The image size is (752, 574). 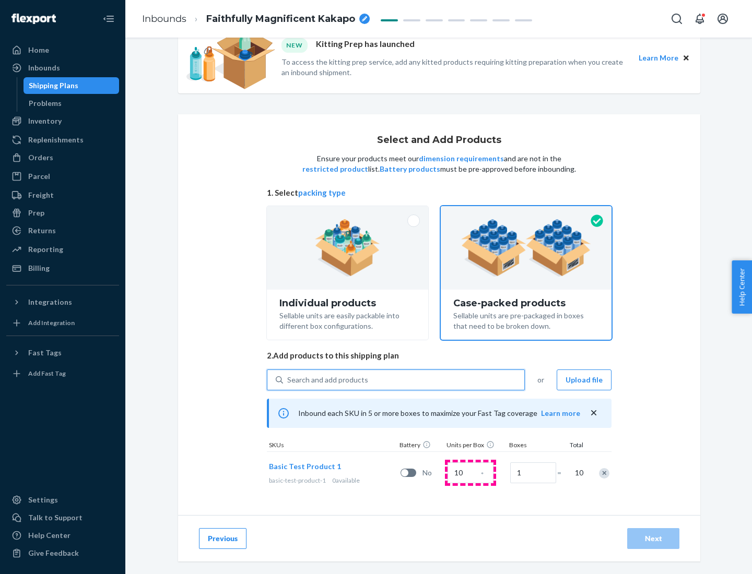 What do you see at coordinates (347, 320) in the screenshot?
I see `div: Sellable units are easily packable into different box configurations.` at bounding box center [347, 320].